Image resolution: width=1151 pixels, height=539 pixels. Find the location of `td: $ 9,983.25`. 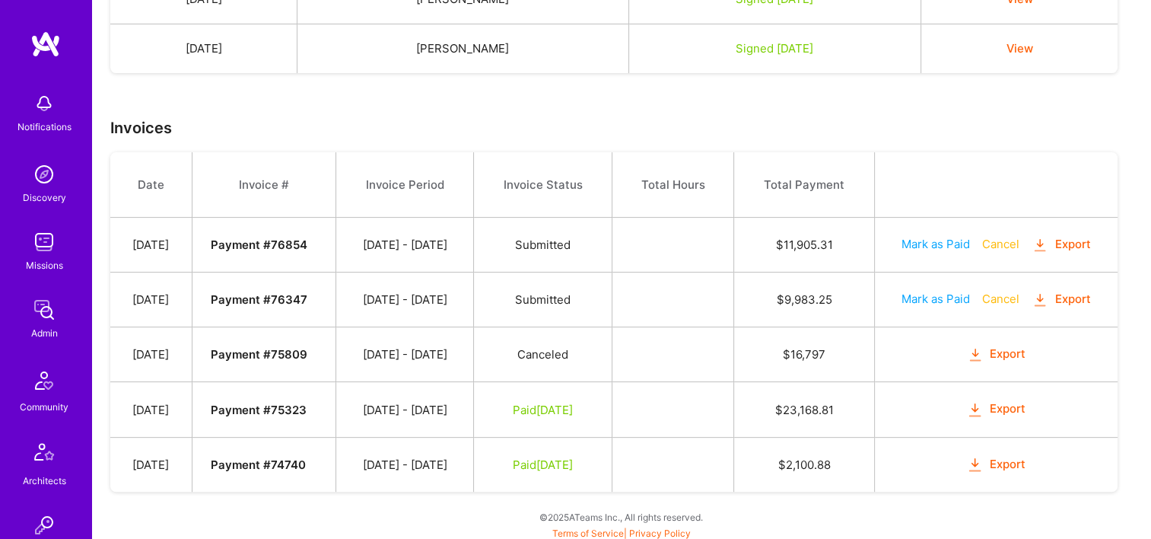

td: $ 9,983.25 is located at coordinates (804, 300).